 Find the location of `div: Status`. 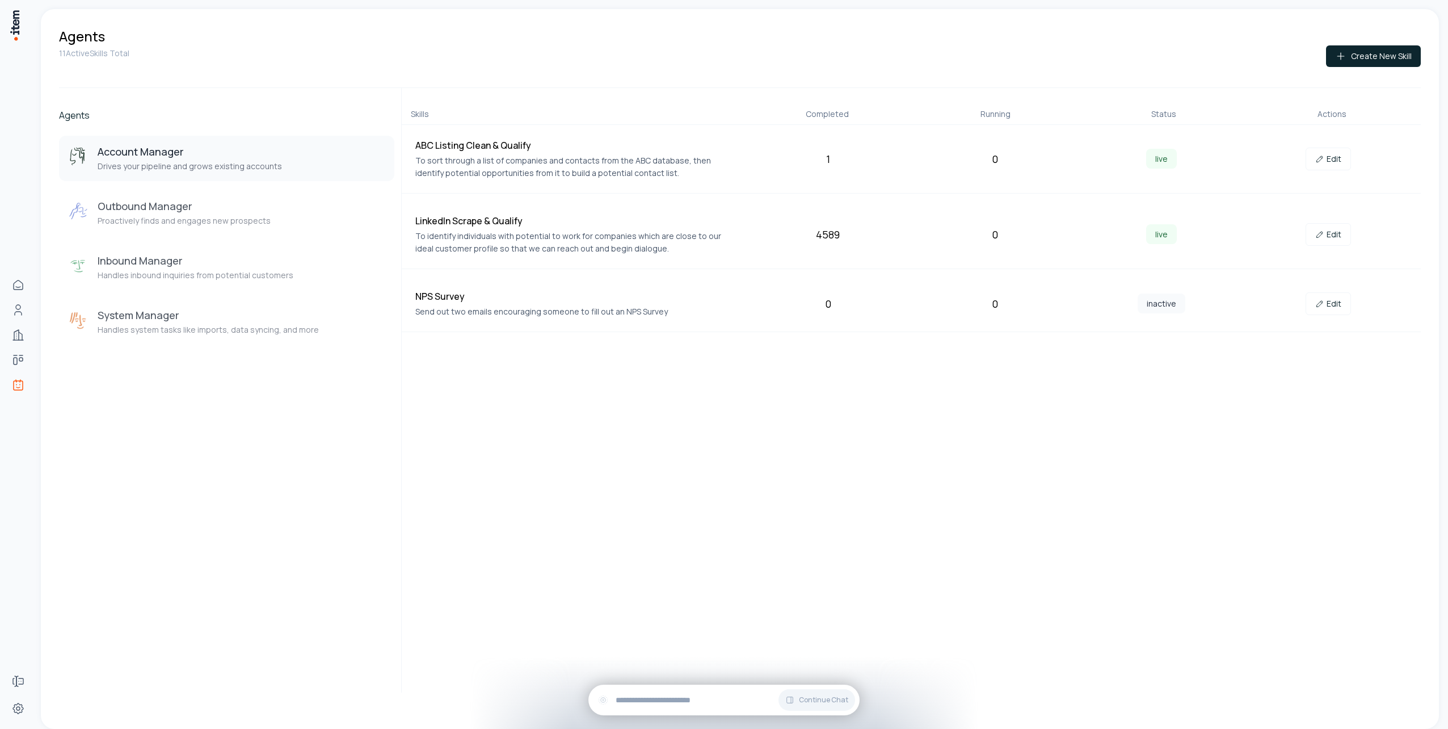

div: Status is located at coordinates (1164, 114).